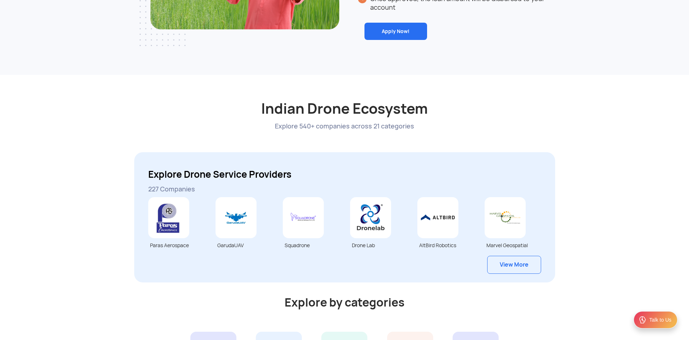  Describe the element at coordinates (505, 218) in the screenshot. I see `img: GarudaUAV` at that location.